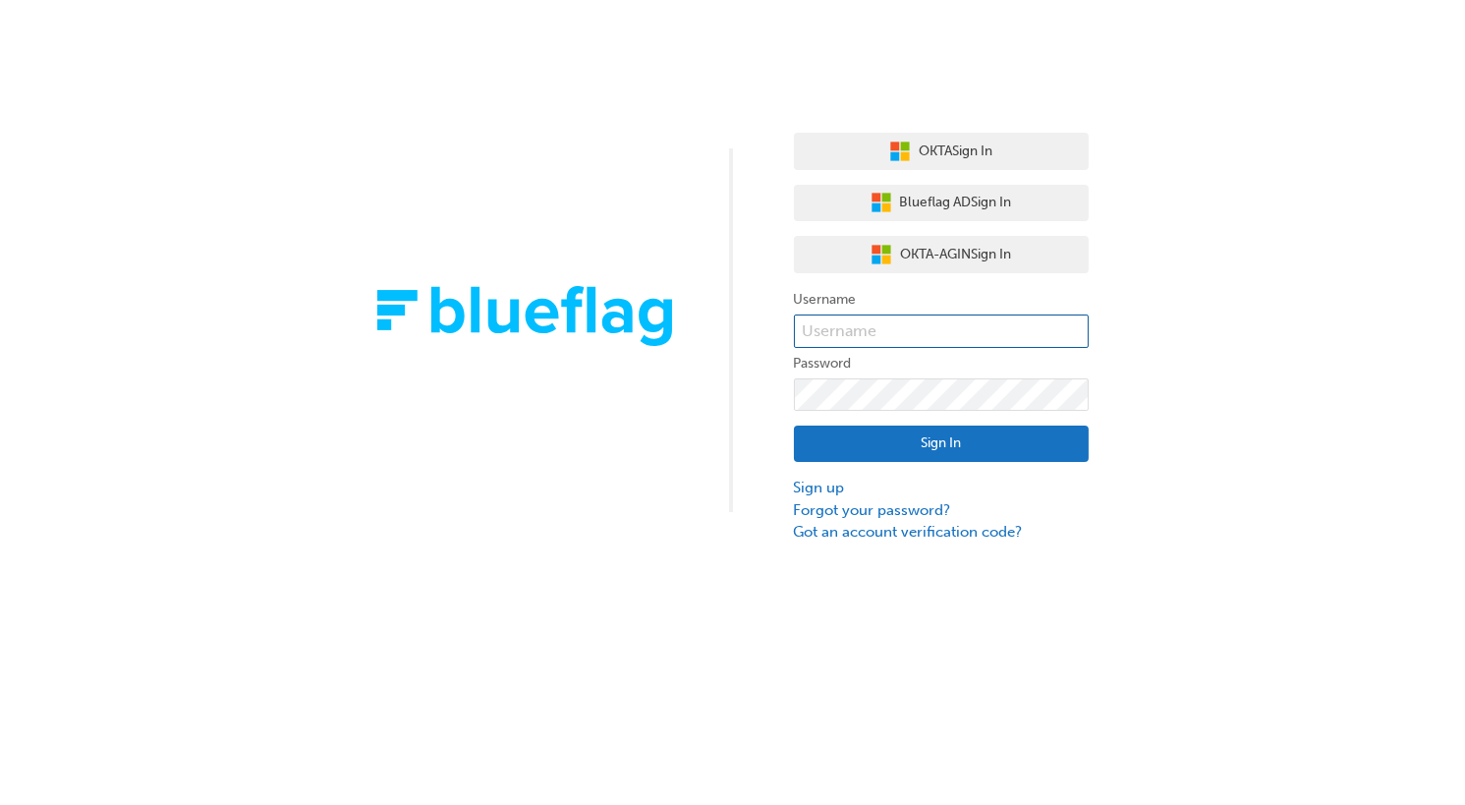  I want to click on a: Sign up, so click(941, 487).